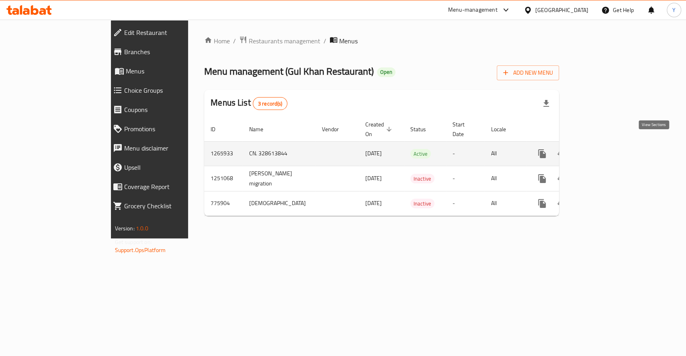  What do you see at coordinates (166, 90) in the screenshot?
I see `a: Choice Groups` at bounding box center [166, 90].